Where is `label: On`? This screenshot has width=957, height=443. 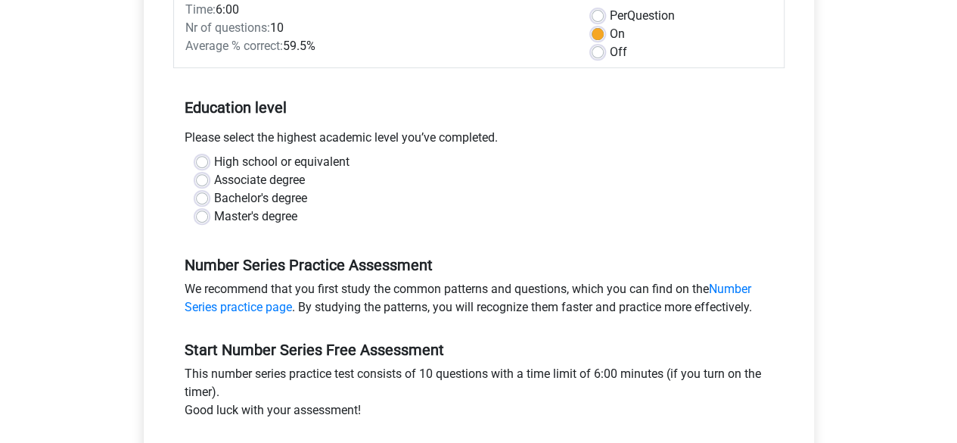 label: On is located at coordinates (618, 34).